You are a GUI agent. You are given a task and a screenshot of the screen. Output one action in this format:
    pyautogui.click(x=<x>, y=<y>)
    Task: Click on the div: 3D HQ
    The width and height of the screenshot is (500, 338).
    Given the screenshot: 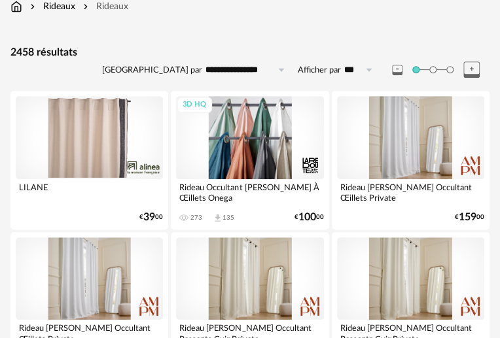 What is the action you would take?
    pyautogui.click(x=194, y=105)
    